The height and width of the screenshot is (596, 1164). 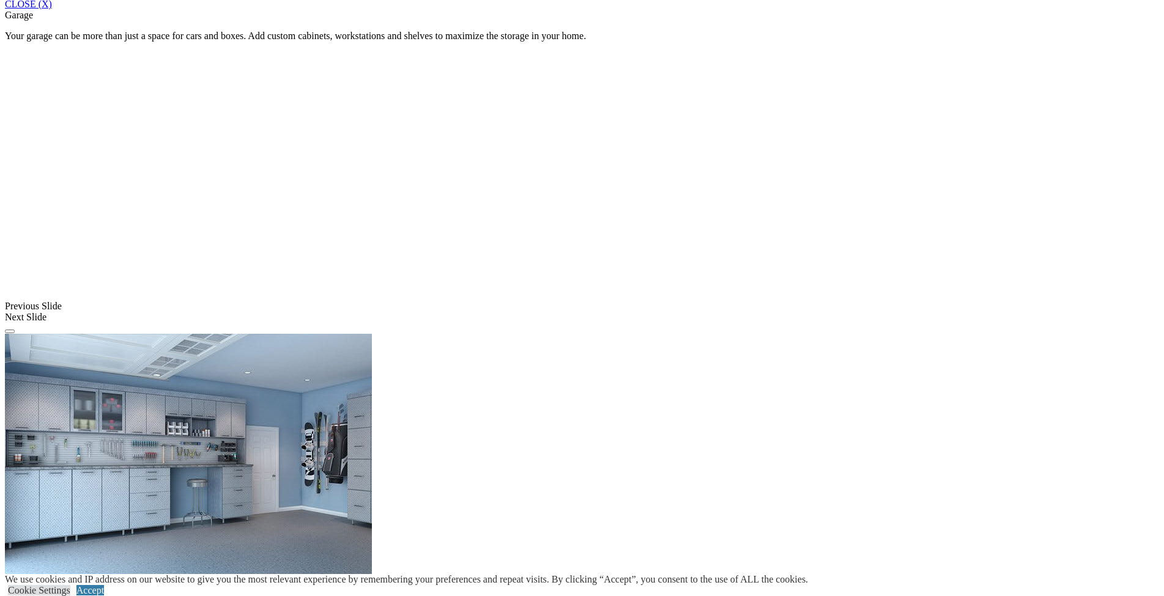 I want to click on a: Cookie Settings, so click(x=39, y=590).